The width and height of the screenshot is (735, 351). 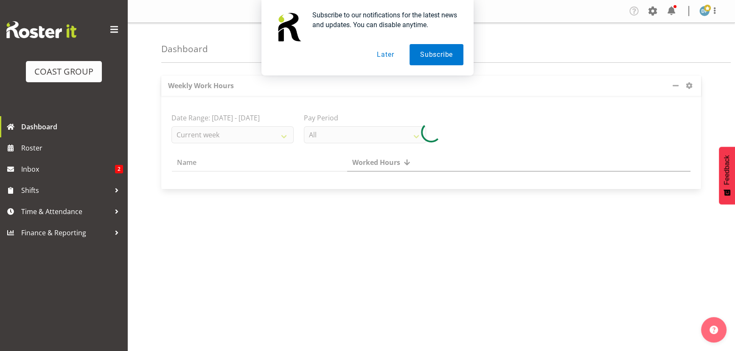 I want to click on span: Roster, so click(x=72, y=148).